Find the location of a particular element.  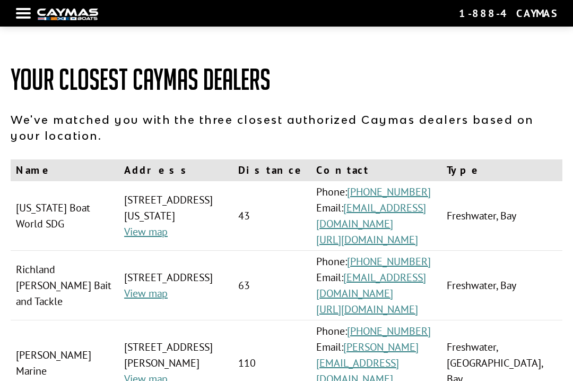

th: Address is located at coordinates (176, 170).